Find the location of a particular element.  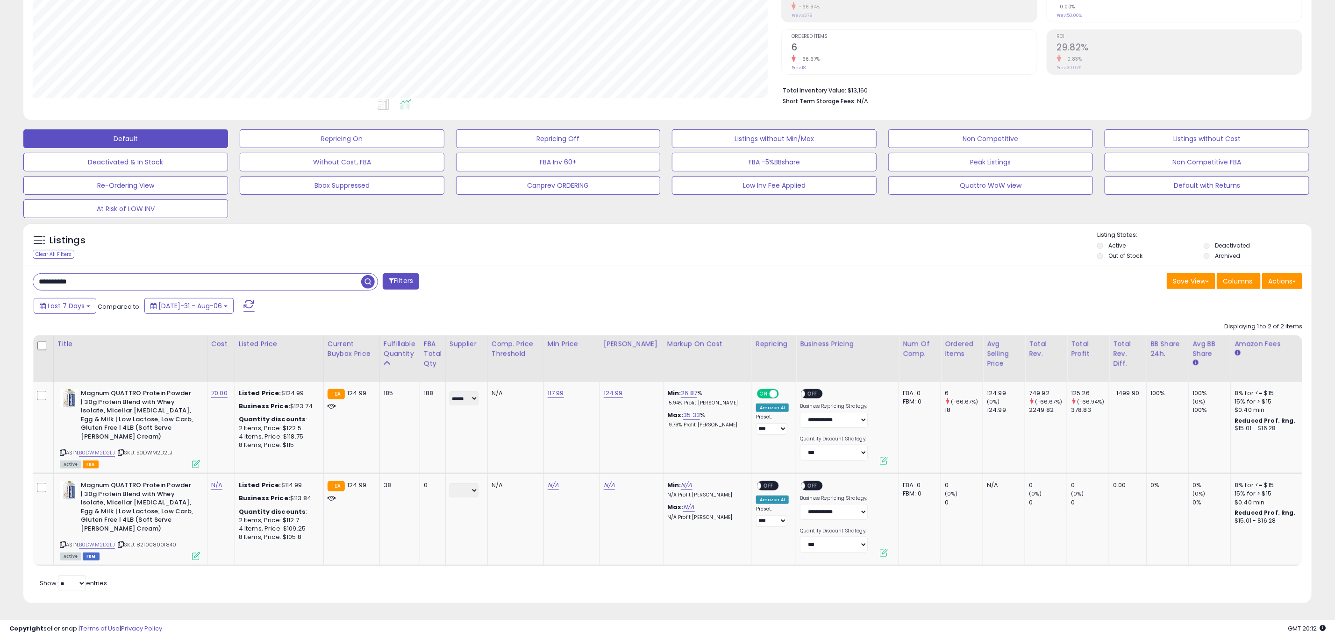

div: 0% is located at coordinates (1166, 485).